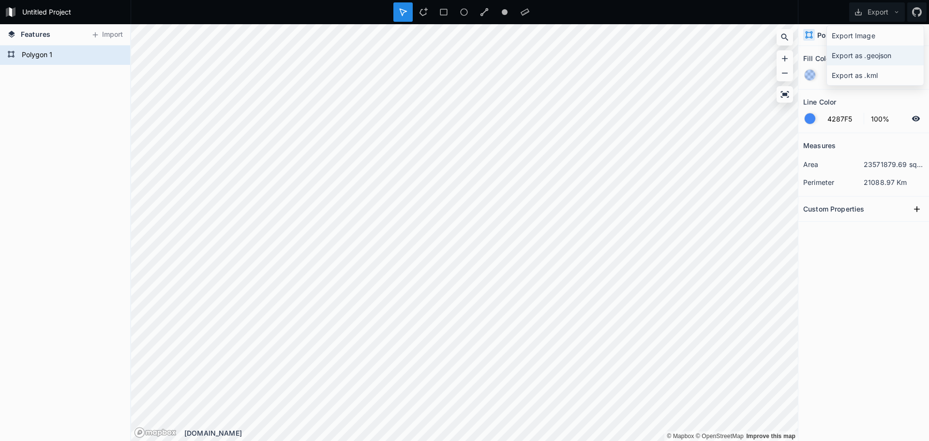 Image resolution: width=929 pixels, height=441 pixels. Describe the element at coordinates (893, 182) in the screenshot. I see `dd: 21088.97 Km` at that location.